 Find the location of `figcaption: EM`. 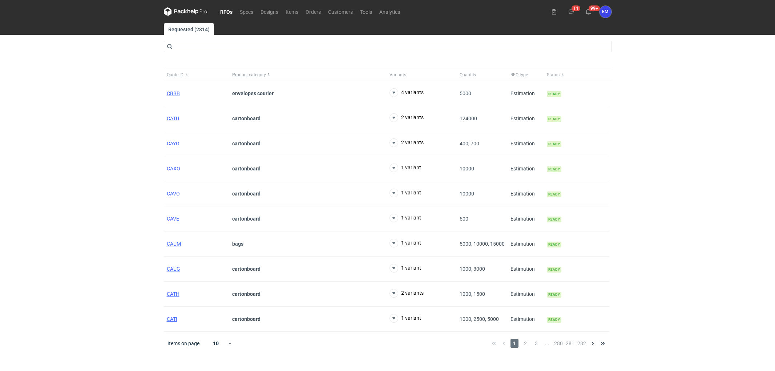

figcaption: EM is located at coordinates (605, 12).